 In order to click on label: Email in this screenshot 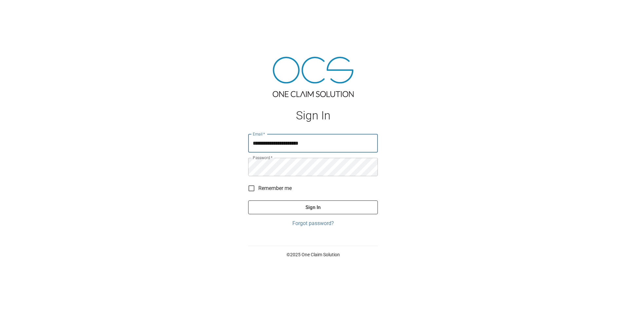, I will do `click(259, 134)`.